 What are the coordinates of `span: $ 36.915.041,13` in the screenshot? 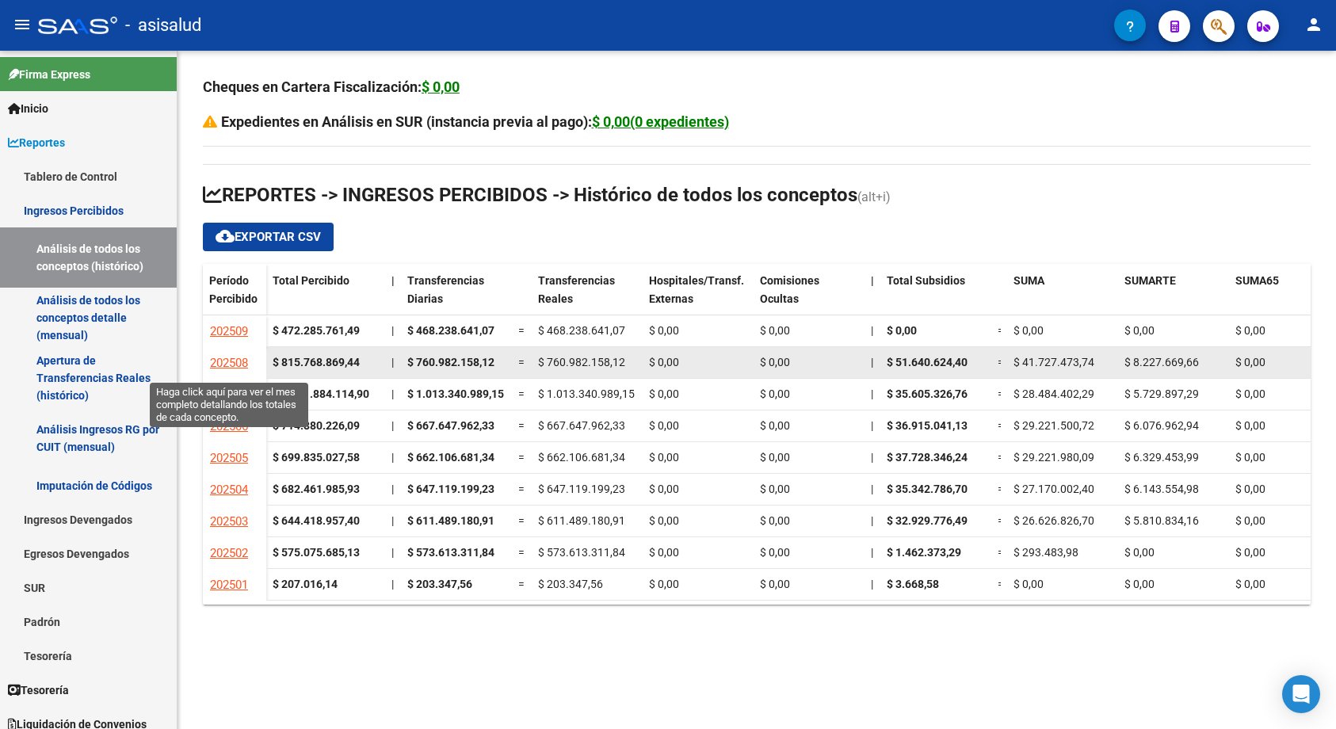 It's located at (927, 426).